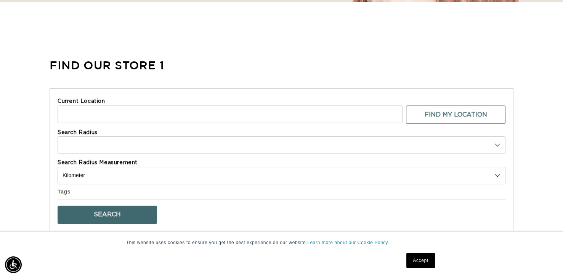 The image size is (563, 278). What do you see at coordinates (107, 214) in the screenshot?
I see `button: Search` at bounding box center [107, 214].